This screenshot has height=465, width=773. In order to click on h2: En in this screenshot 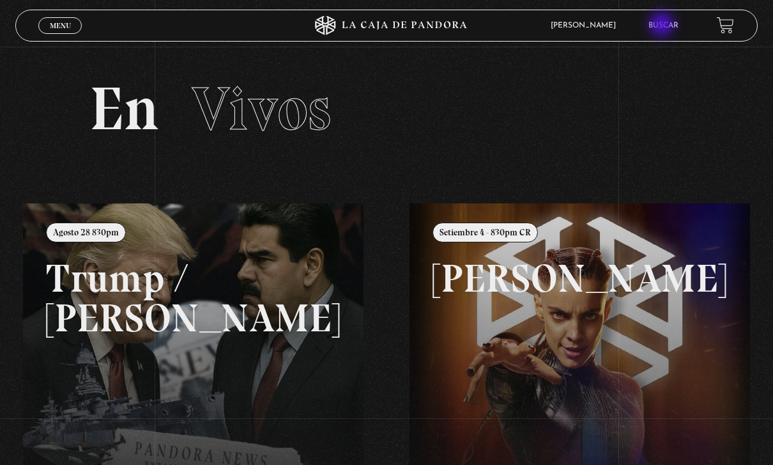, I will do `click(386, 109)`.